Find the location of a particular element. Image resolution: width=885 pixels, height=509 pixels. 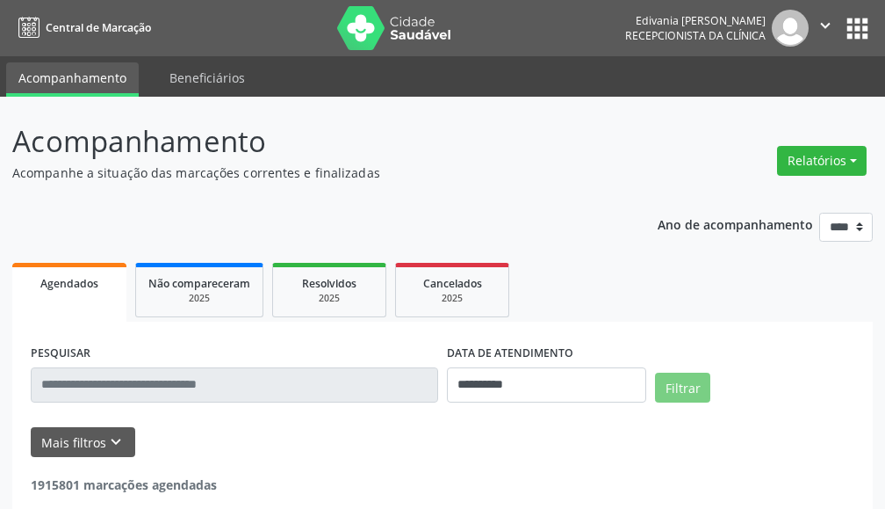

button: Filtrar is located at coordinates (682, 387).